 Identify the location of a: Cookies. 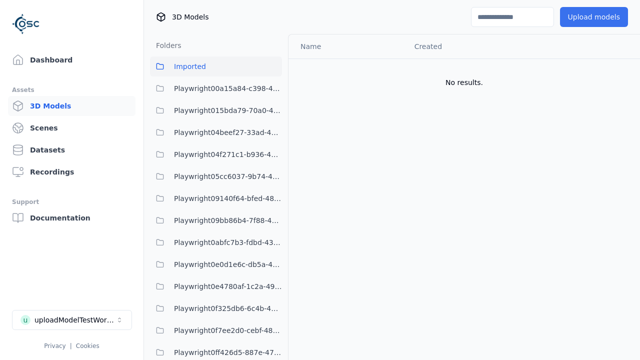
(87, 346).